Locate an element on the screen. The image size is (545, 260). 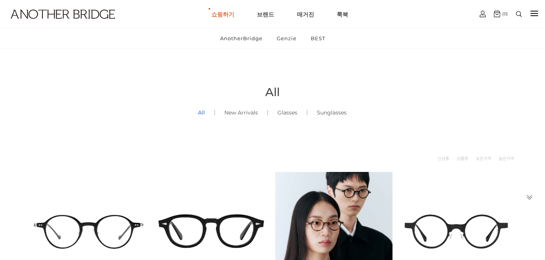
a: AnotherBridge is located at coordinates (241, 38).